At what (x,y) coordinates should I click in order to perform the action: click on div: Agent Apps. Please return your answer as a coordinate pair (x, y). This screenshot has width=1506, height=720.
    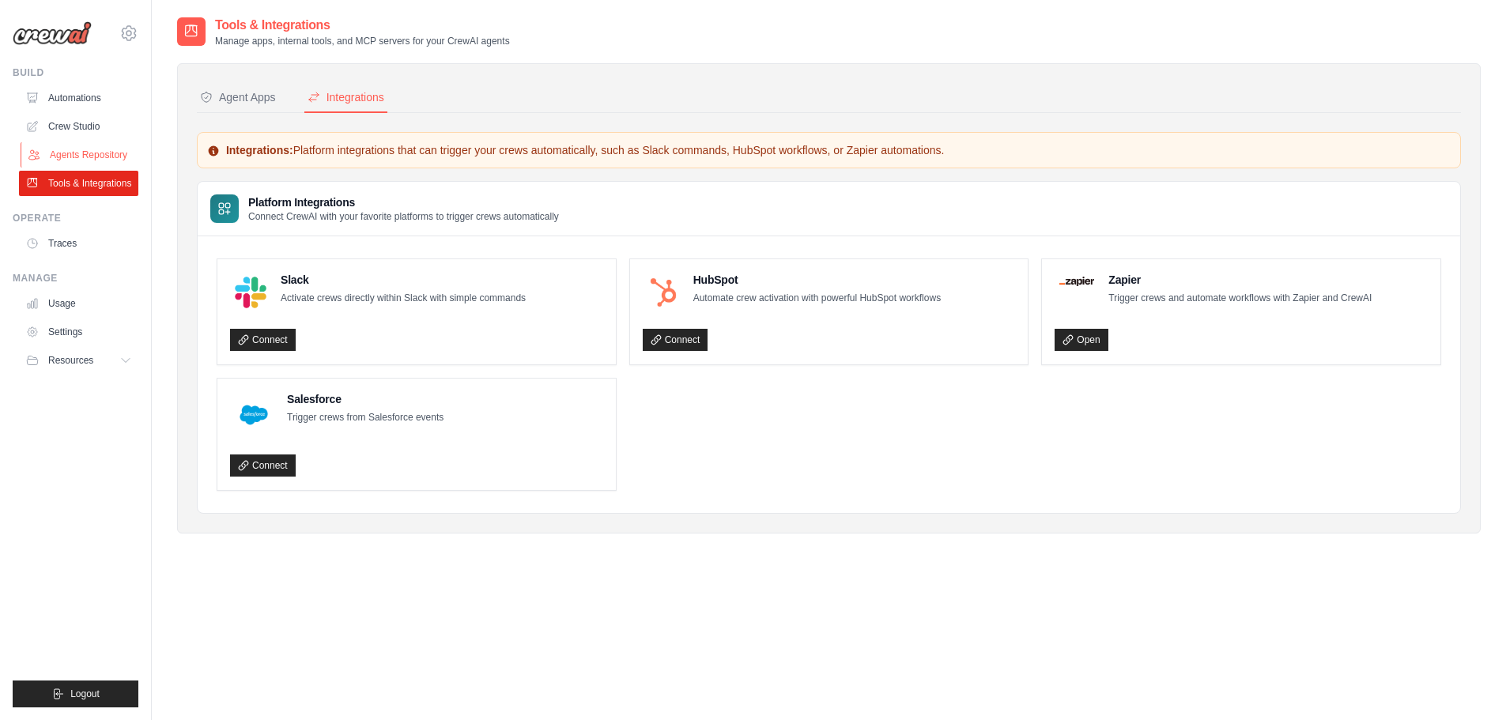
    Looking at the image, I should click on (238, 97).